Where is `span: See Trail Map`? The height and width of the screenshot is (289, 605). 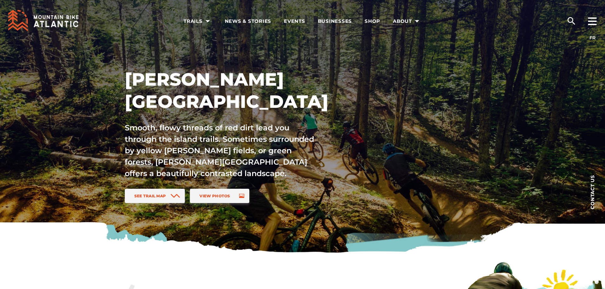 span: See Trail Map is located at coordinates (150, 196).